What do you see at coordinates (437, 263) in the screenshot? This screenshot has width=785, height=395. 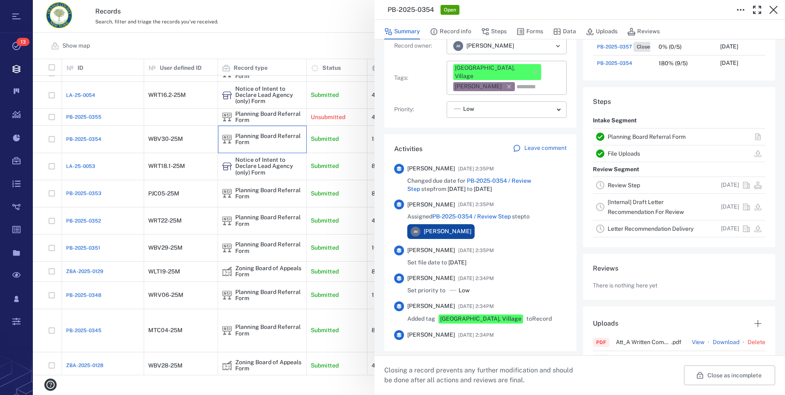 I see `span: Set file date to` at bounding box center [437, 263].